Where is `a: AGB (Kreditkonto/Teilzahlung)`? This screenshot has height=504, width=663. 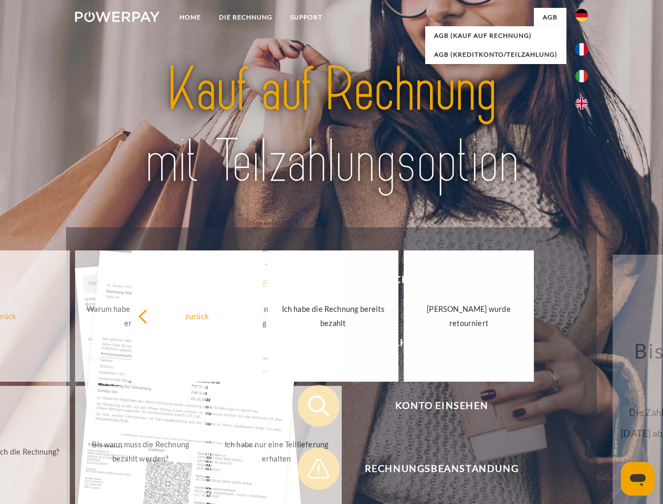
a: AGB (Kreditkonto/Teilzahlung) is located at coordinates (496, 55).